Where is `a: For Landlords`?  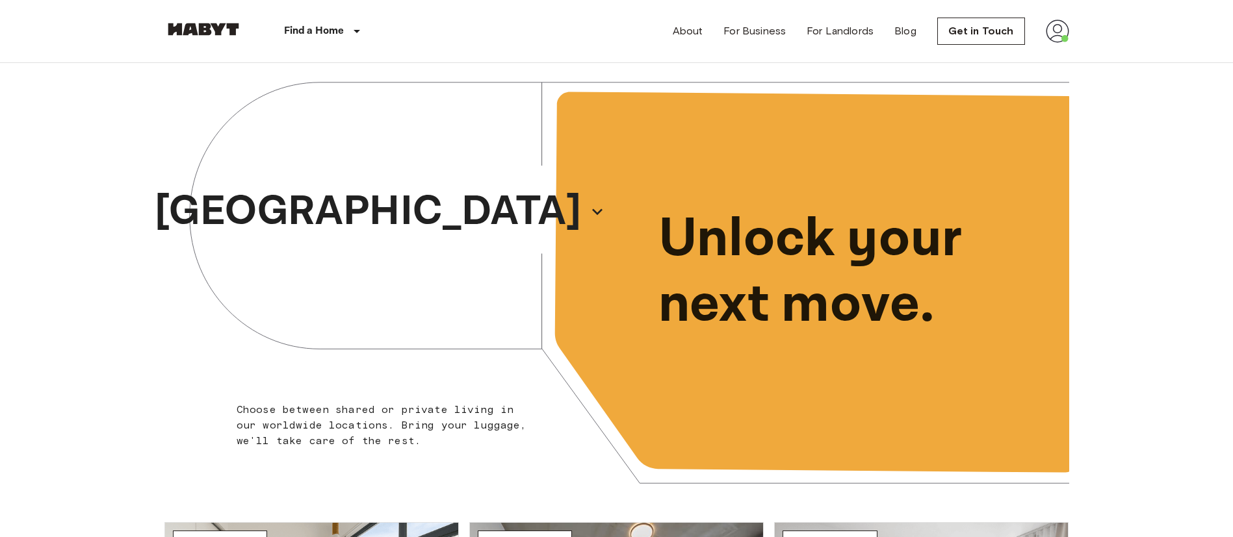
a: For Landlords is located at coordinates (840, 31).